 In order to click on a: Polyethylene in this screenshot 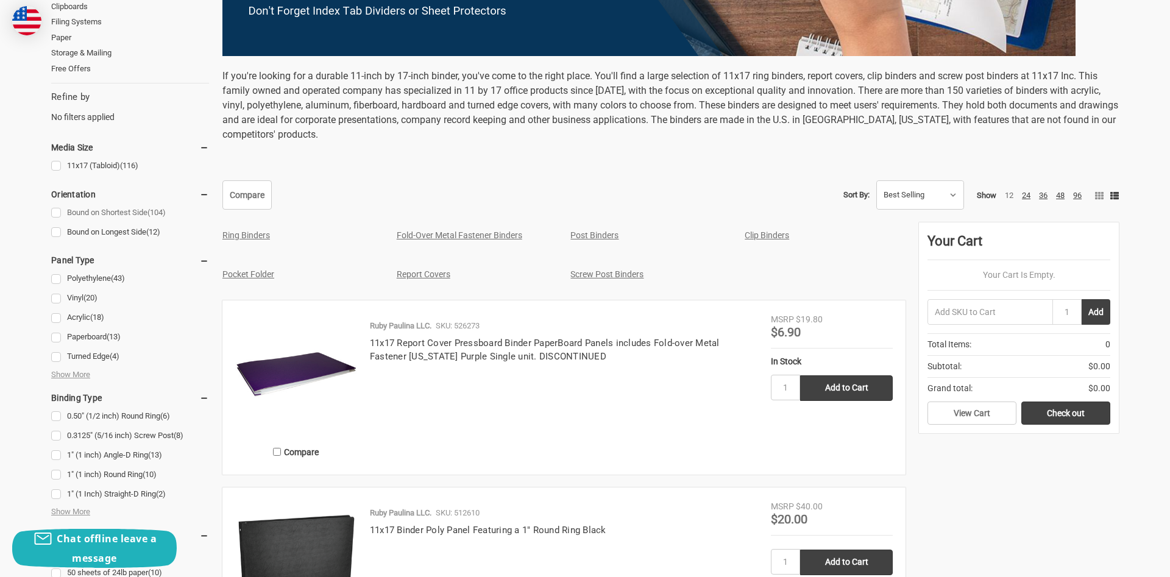, I will do `click(130, 279)`.